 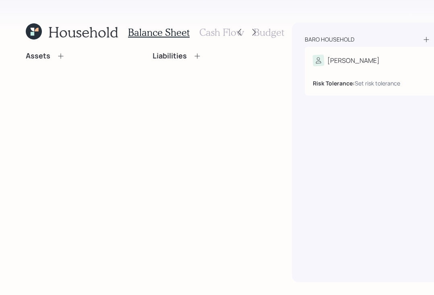 I want to click on h1: Household, so click(x=83, y=32).